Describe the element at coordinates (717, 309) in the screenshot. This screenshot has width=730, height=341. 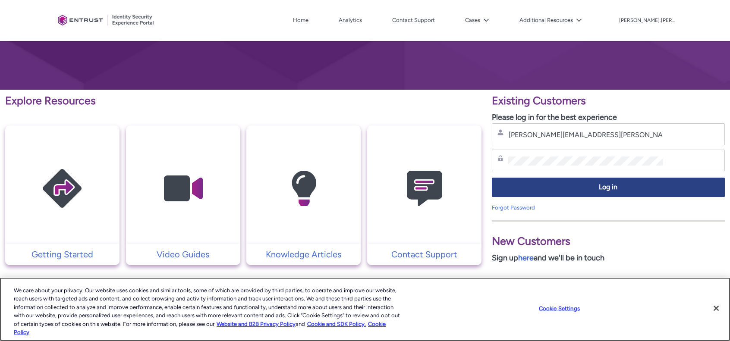
I see `button: Close` at that location.